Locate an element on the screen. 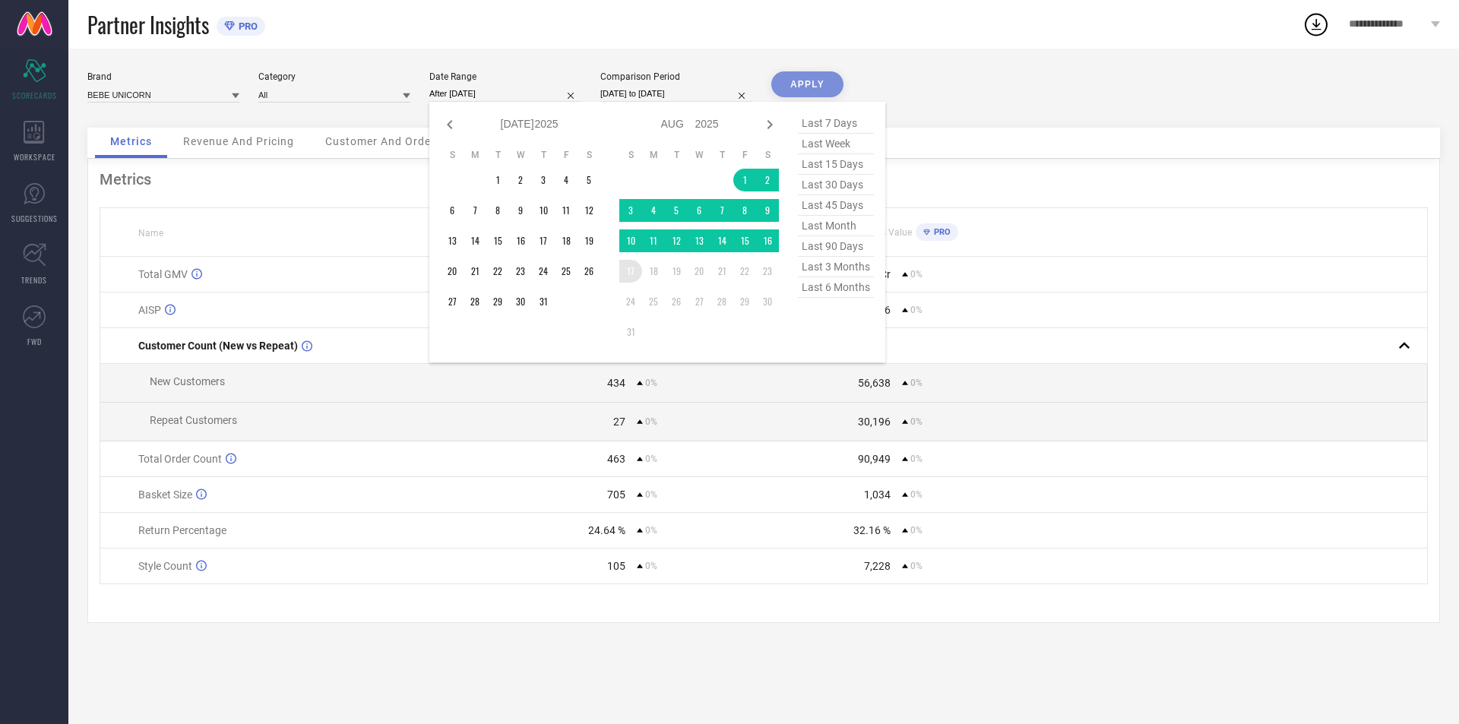 Image resolution: width=1459 pixels, height=724 pixels. td: Thu Jul 31 2025 is located at coordinates (543, 302).